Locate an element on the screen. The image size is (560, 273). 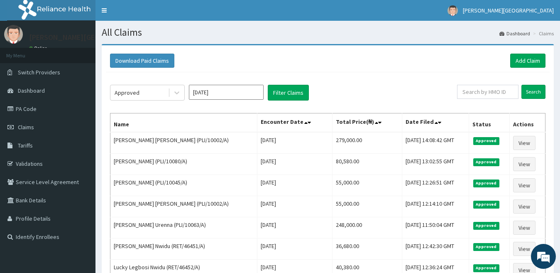
button: Download Paid Claims is located at coordinates (142, 61).